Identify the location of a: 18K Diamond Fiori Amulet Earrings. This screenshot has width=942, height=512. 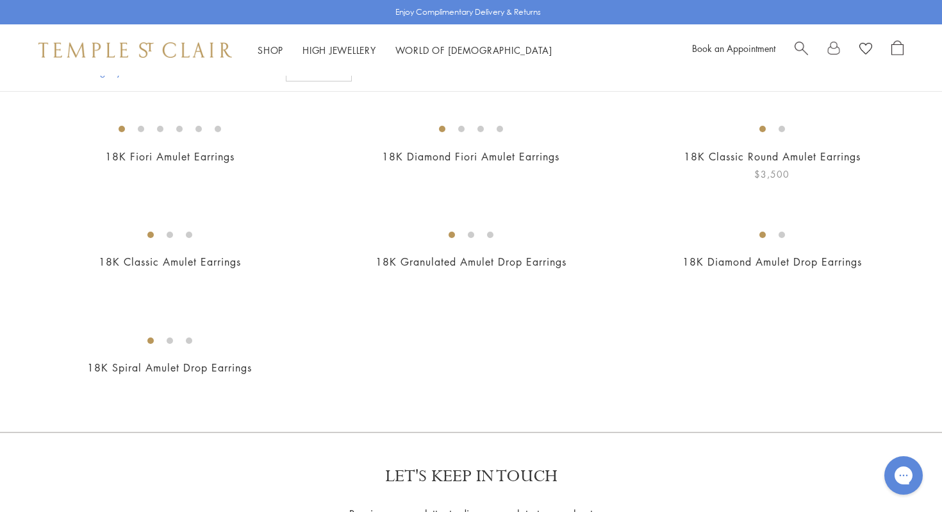
(471, 156).